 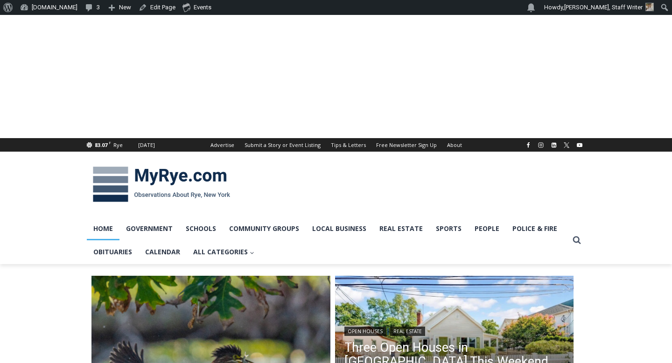 What do you see at coordinates (336, 145) in the screenshot?
I see `nav: Secondary Navigation` at bounding box center [336, 145].